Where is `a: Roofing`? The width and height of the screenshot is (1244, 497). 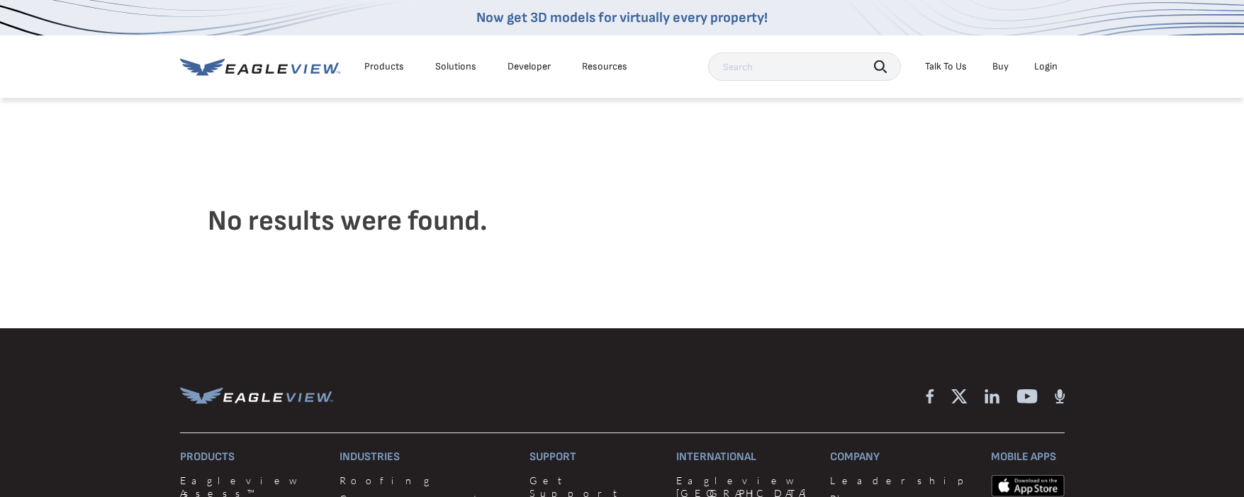
a: Roofing is located at coordinates (426, 480).